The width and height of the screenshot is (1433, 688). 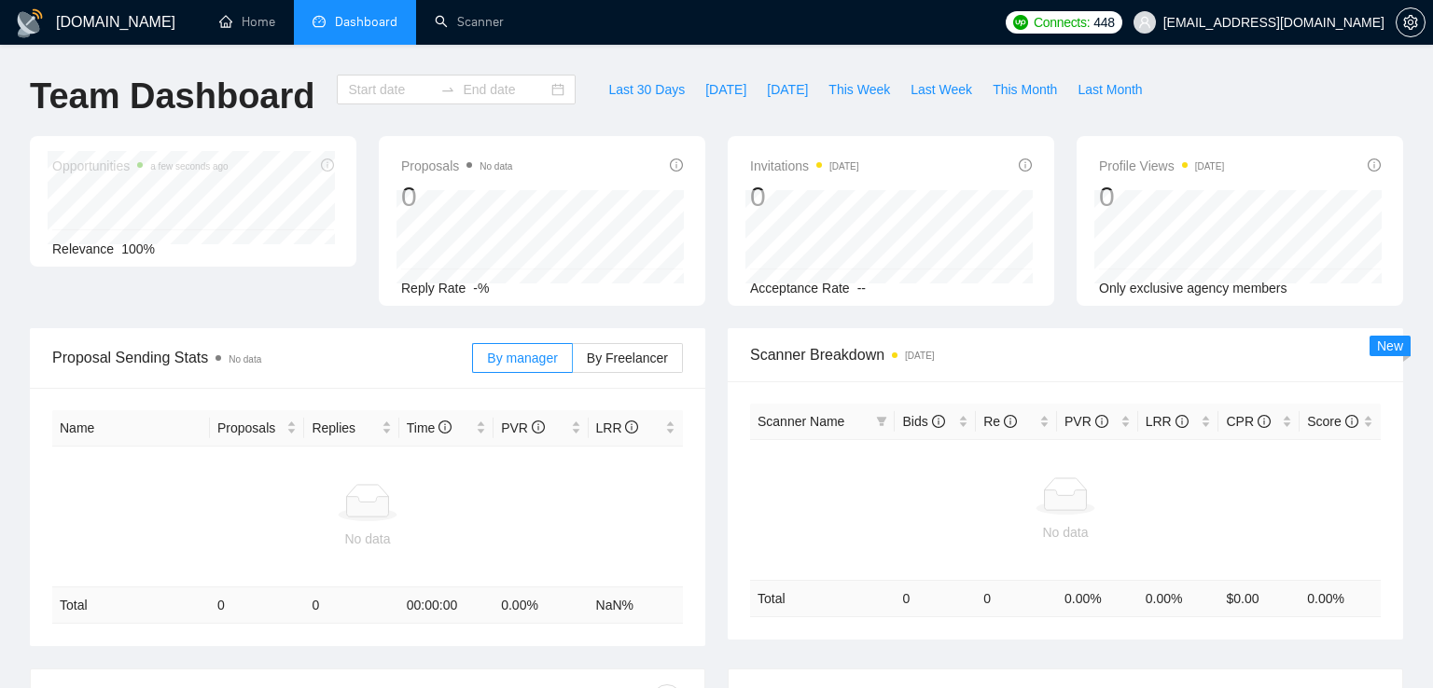 What do you see at coordinates (429, 428) in the screenshot?
I see `span: Time` at bounding box center [429, 428].